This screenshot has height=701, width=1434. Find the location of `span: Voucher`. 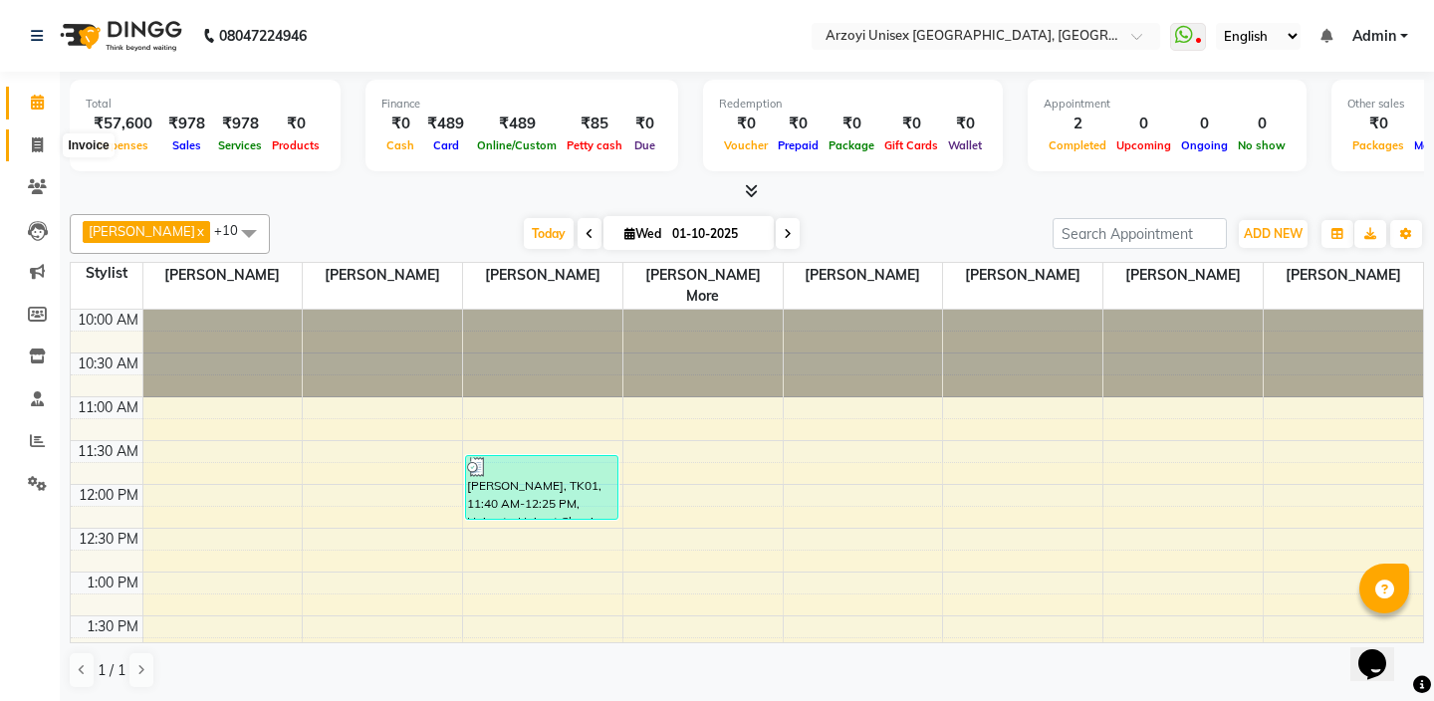

span: Voucher is located at coordinates (746, 145).